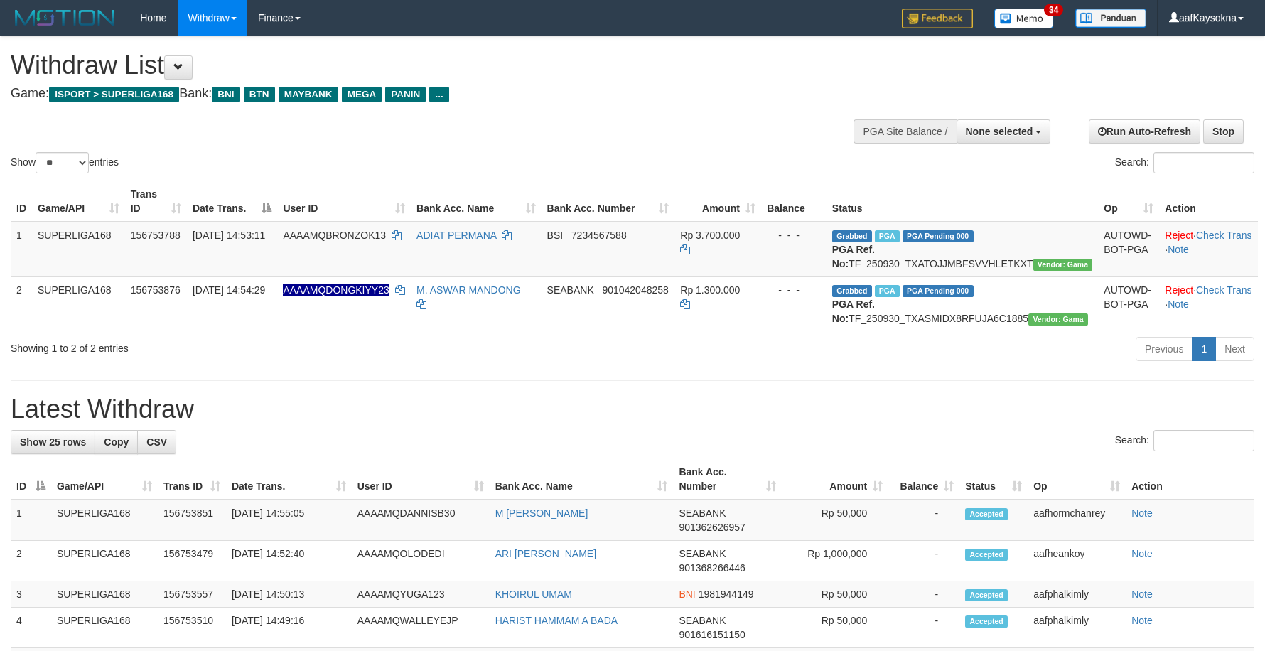 Image resolution: width=1265 pixels, height=651 pixels. What do you see at coordinates (420, 65) in the screenshot?
I see `h1: Withdraw List` at bounding box center [420, 65].